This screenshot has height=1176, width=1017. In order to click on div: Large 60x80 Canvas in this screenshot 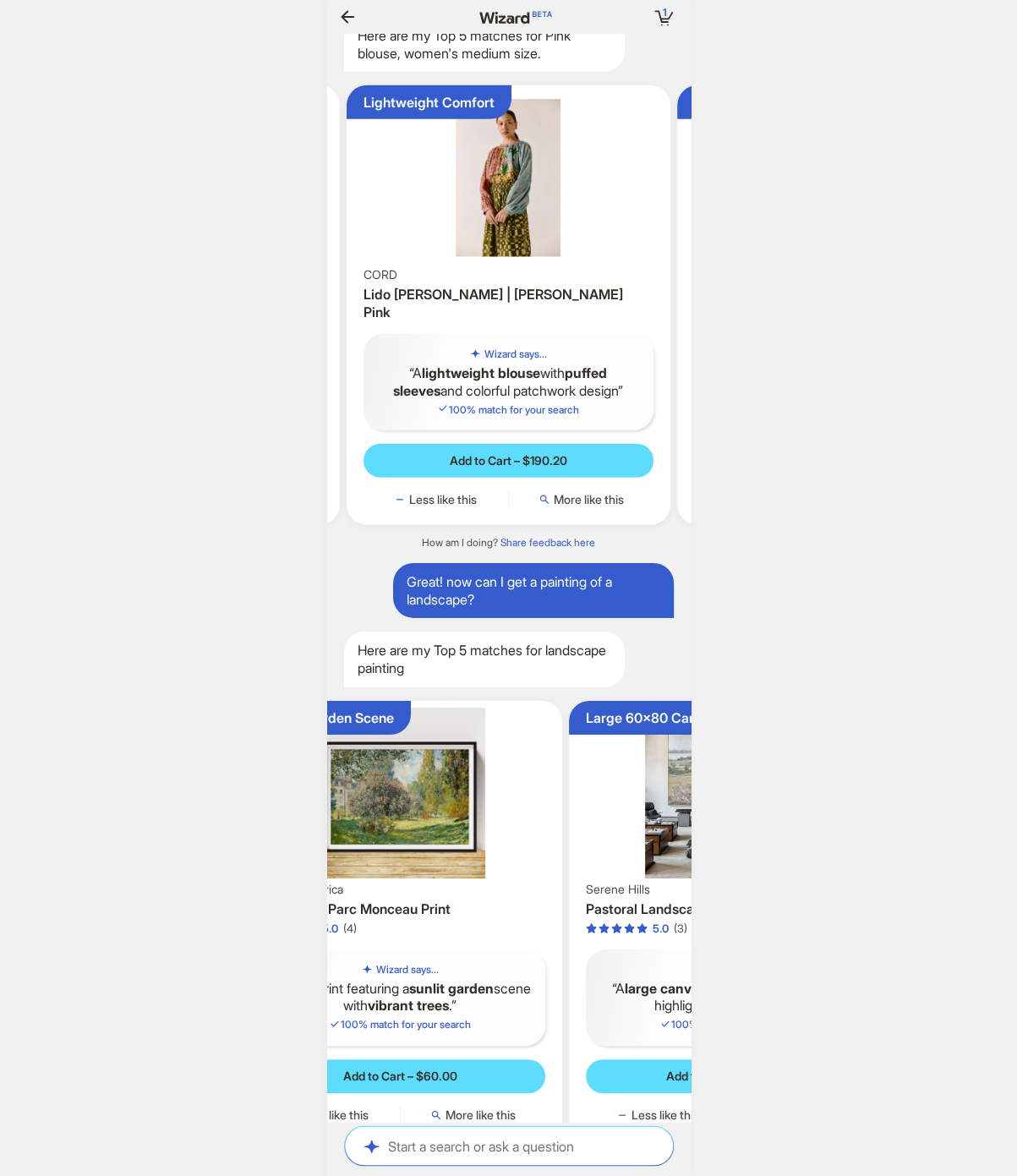, I will do `click(652, 718)`.